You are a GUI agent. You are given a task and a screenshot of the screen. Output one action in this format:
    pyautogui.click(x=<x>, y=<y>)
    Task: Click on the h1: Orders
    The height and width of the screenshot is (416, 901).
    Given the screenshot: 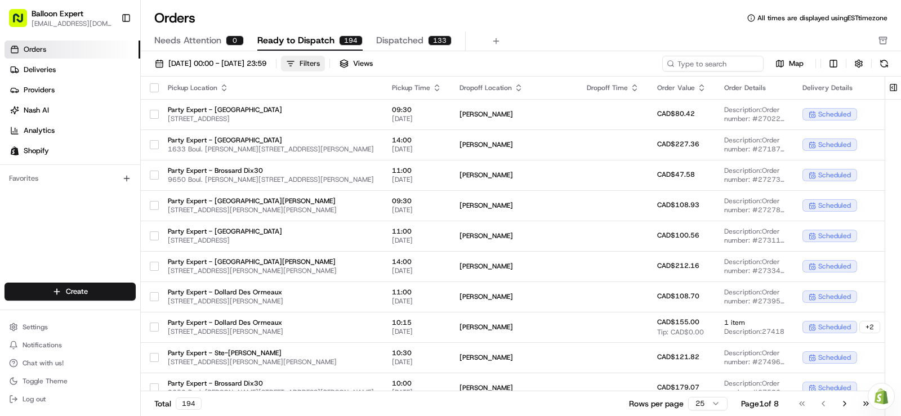 What is the action you would take?
    pyautogui.click(x=175, y=18)
    